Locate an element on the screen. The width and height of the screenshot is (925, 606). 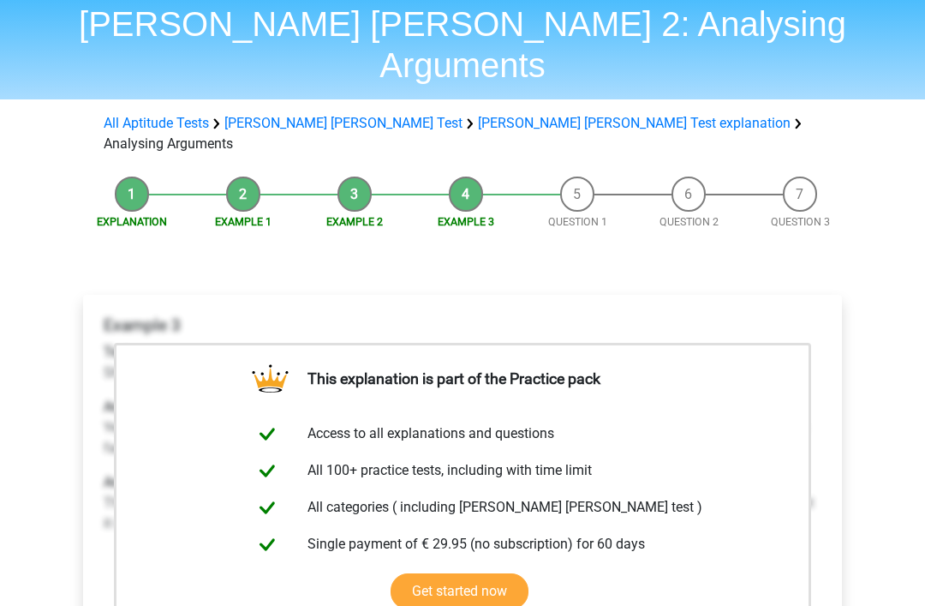
b: Argument is located at coordinates (133, 406).